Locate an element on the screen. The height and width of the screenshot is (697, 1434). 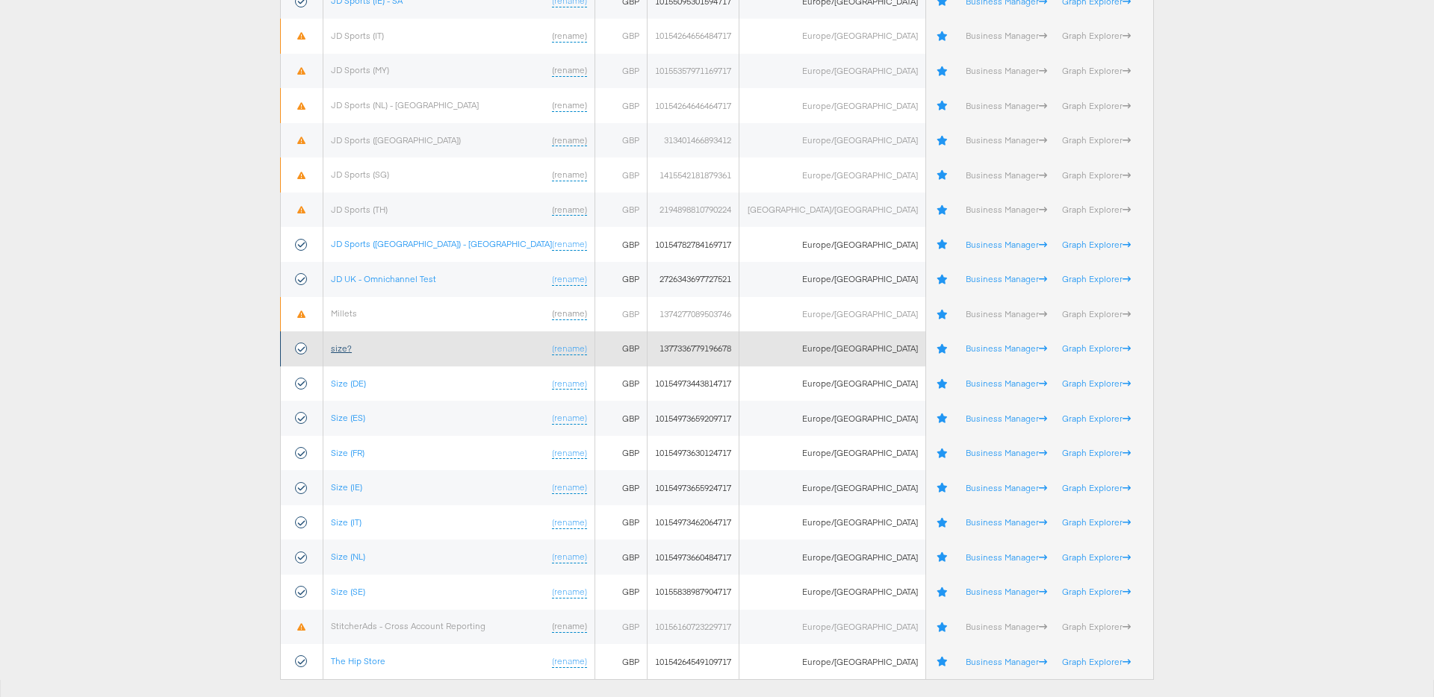
a: size? is located at coordinates (341, 348).